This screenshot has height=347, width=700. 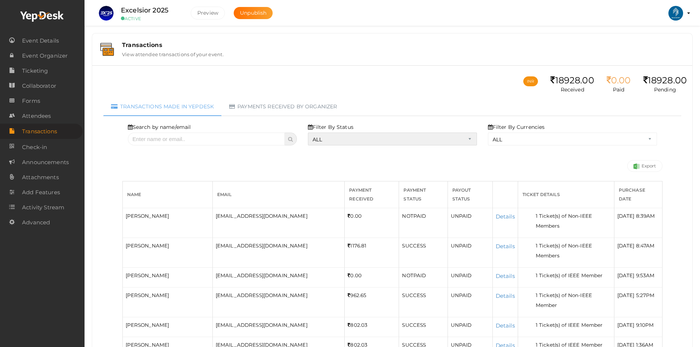 I want to click on a: Export, so click(x=645, y=166).